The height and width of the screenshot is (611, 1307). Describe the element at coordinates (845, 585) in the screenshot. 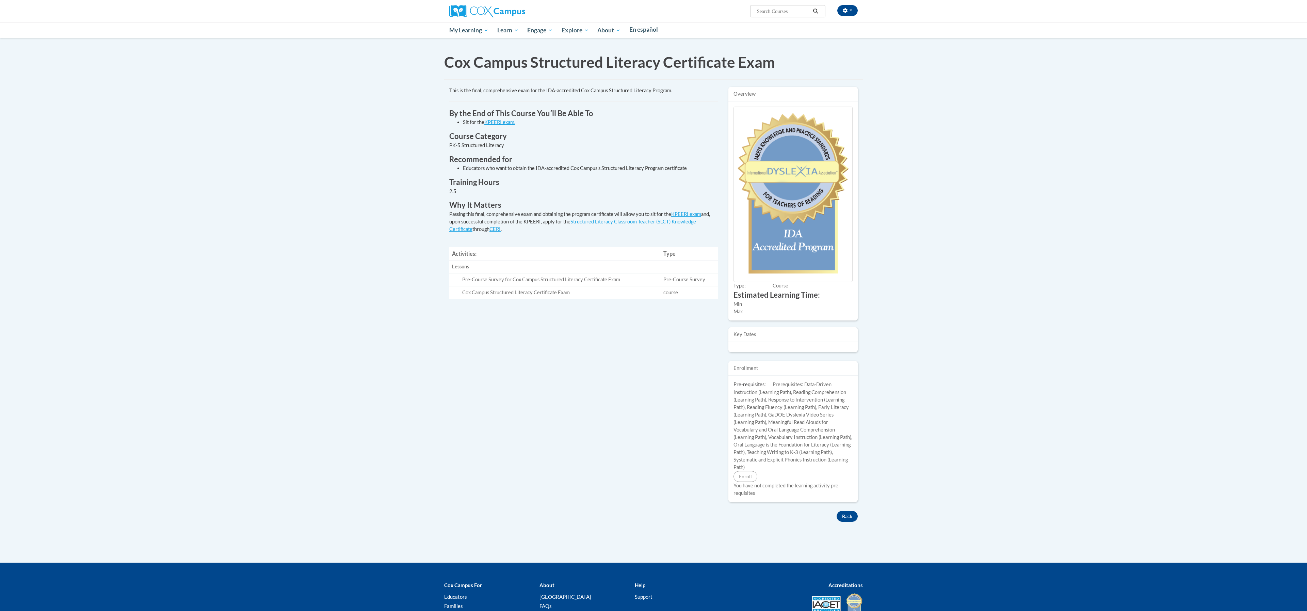

I see `b: Accreditations` at that location.